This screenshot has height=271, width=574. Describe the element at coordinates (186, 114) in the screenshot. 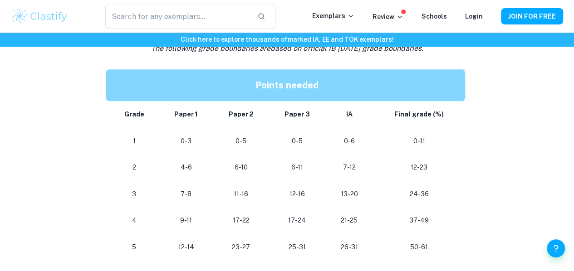

I see `strong: Paper 1` at that location.